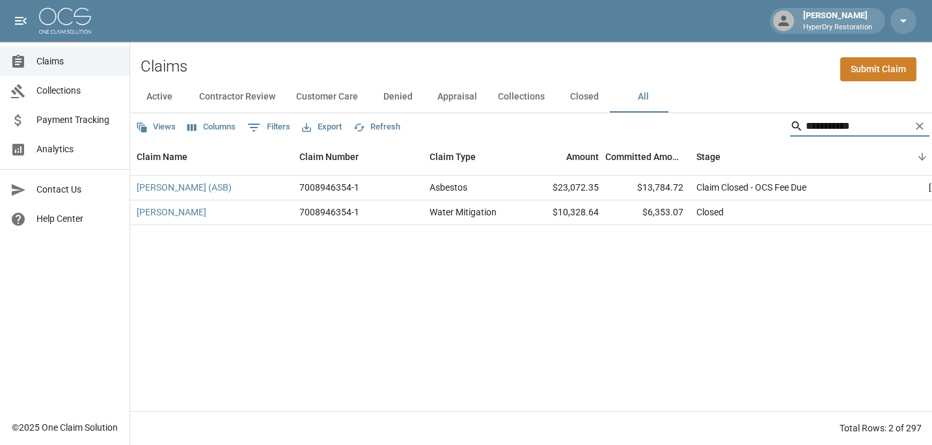 This screenshot has width=932, height=445. I want to click on button: Select columns, so click(211, 127).